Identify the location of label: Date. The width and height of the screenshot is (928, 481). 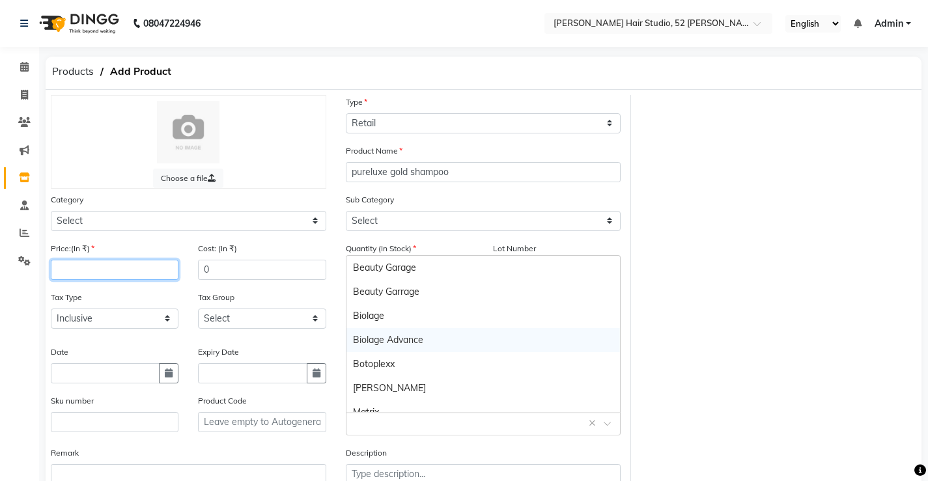
(59, 352).